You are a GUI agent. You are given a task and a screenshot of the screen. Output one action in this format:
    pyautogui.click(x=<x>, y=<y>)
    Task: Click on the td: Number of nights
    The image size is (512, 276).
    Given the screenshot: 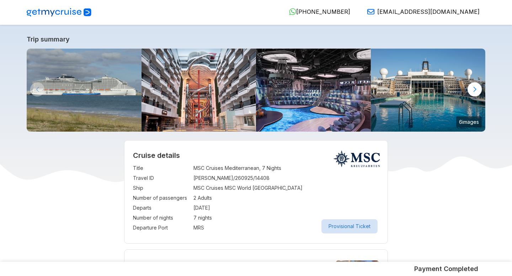 What is the action you would take?
    pyautogui.click(x=161, y=218)
    